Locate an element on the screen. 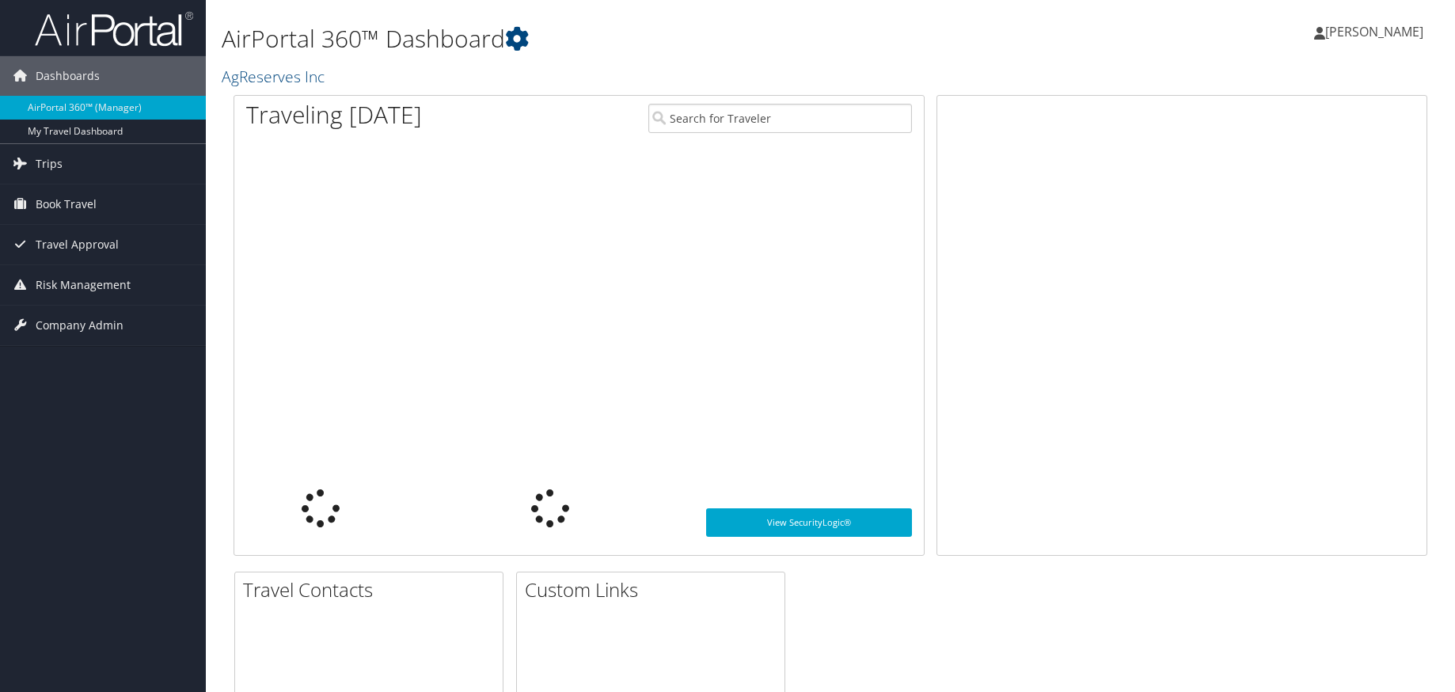  h1: AirPortal 360™ Dashboard is located at coordinates (627, 39).